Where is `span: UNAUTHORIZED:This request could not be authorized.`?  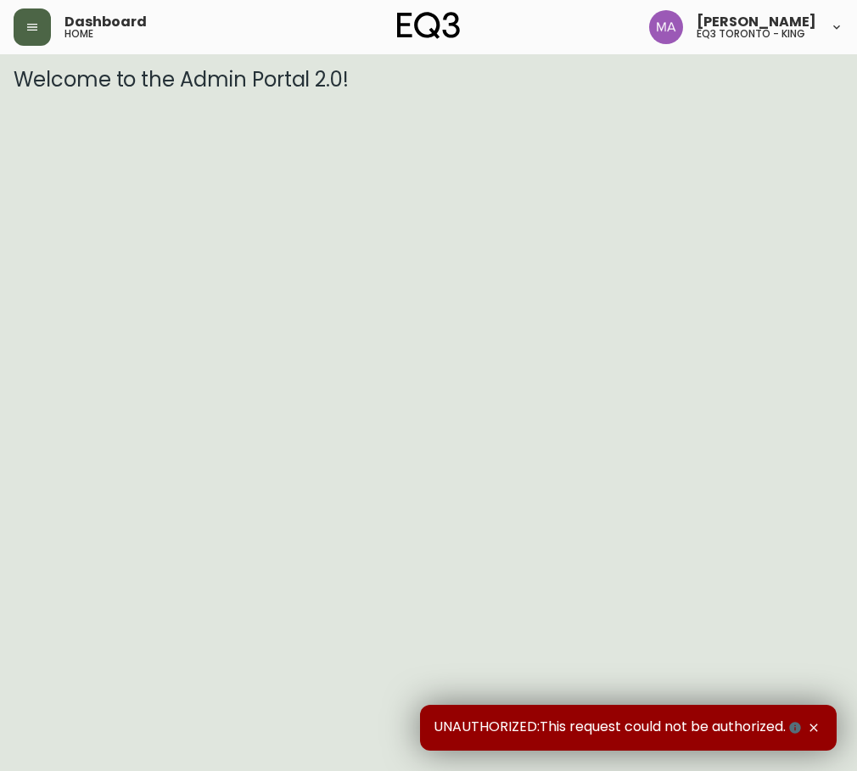 span: UNAUTHORIZED:This request could not be authorized. is located at coordinates (618, 728).